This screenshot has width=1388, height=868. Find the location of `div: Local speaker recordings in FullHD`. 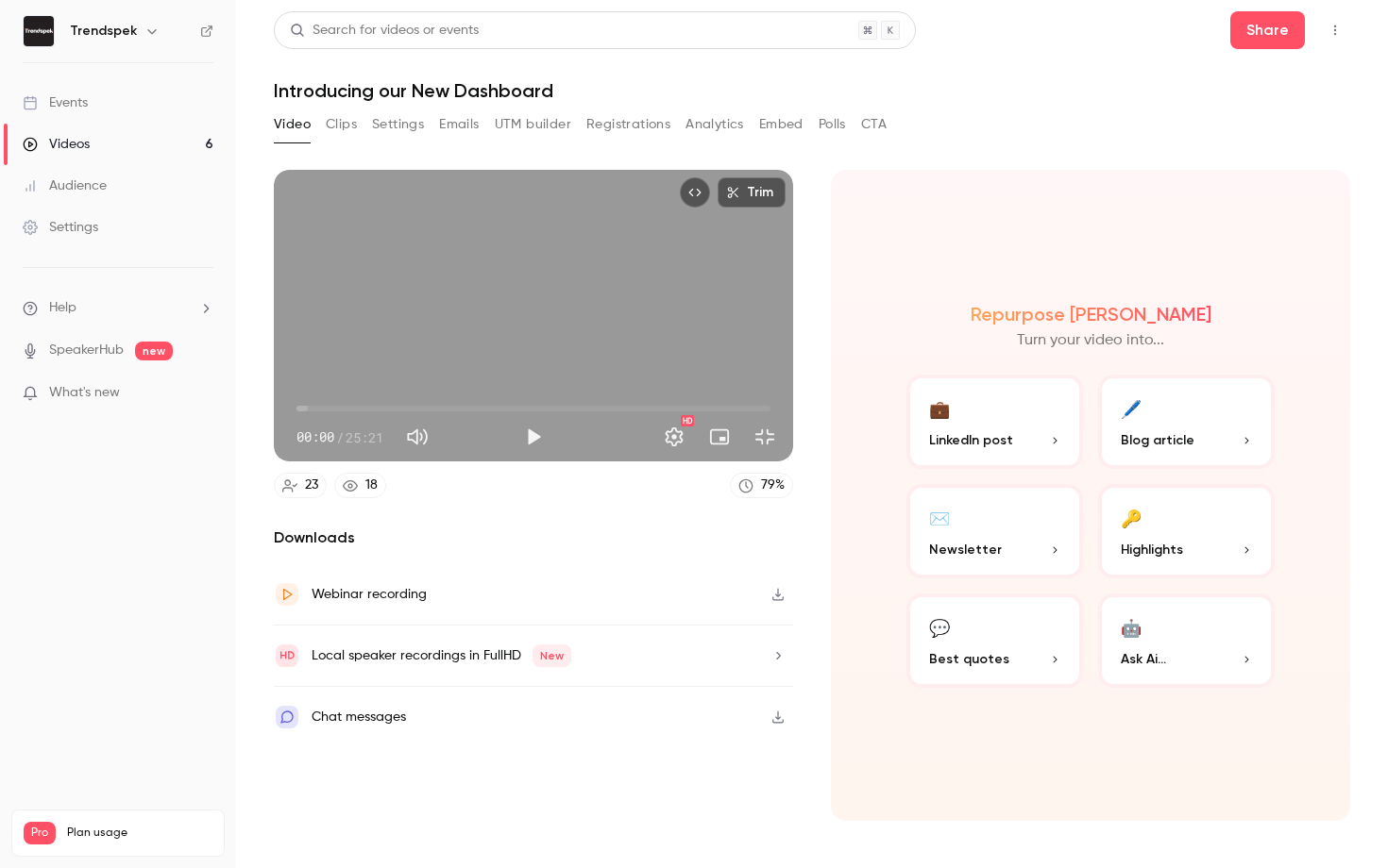

div: Local speaker recordings in FullHD is located at coordinates (441, 656).